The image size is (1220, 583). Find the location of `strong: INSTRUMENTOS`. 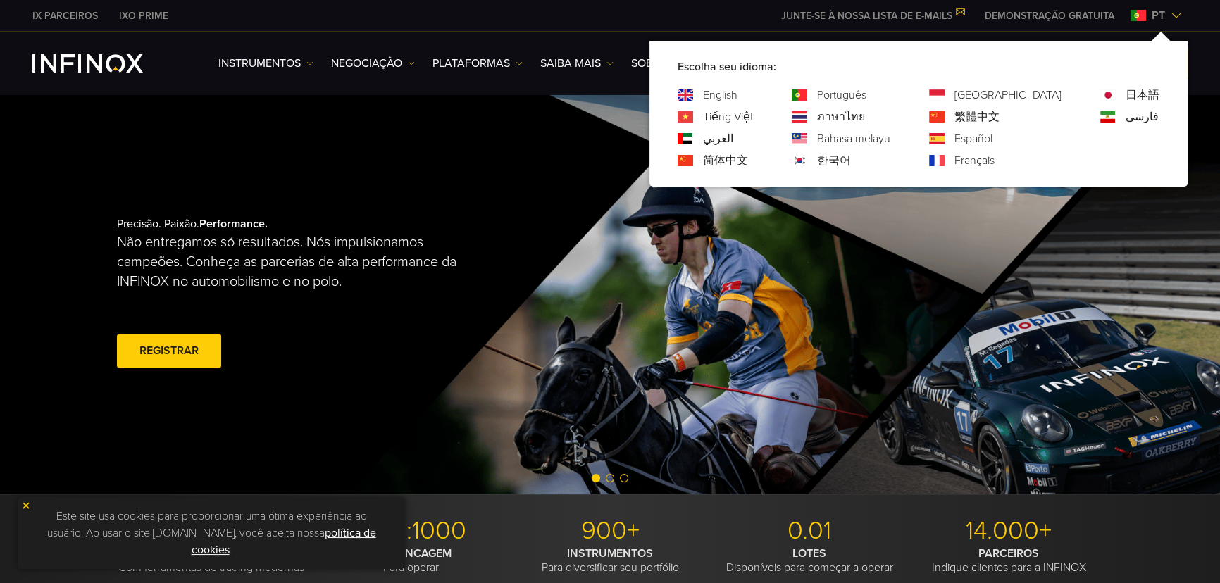

strong: INSTRUMENTOS is located at coordinates (610, 554).